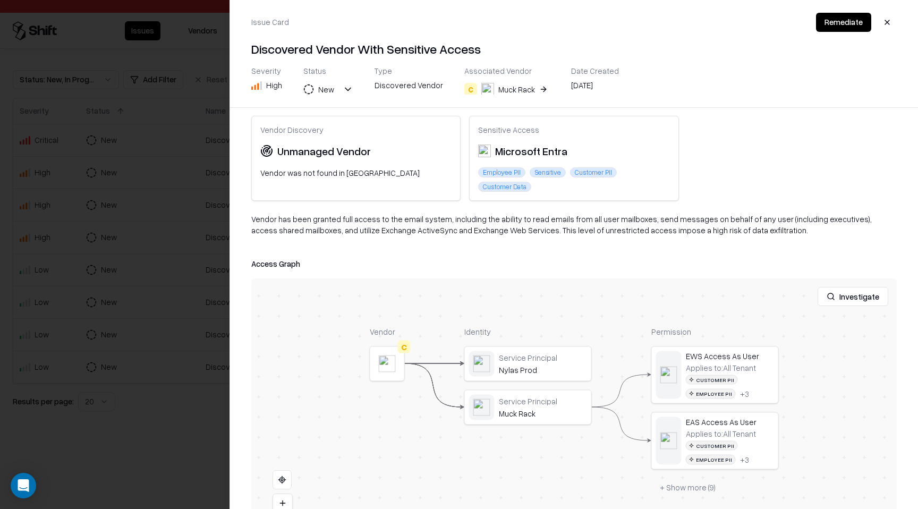 The height and width of the screenshot is (509, 918). I want to click on div: New, so click(326, 89).